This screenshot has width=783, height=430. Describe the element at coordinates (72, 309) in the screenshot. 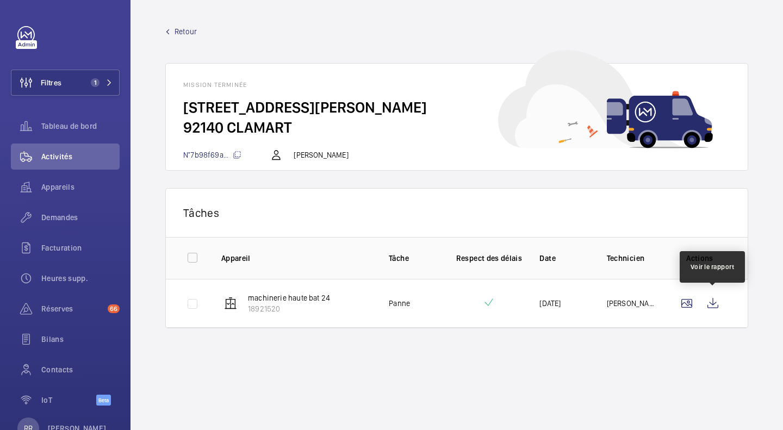

I see `span: Réserves` at that location.